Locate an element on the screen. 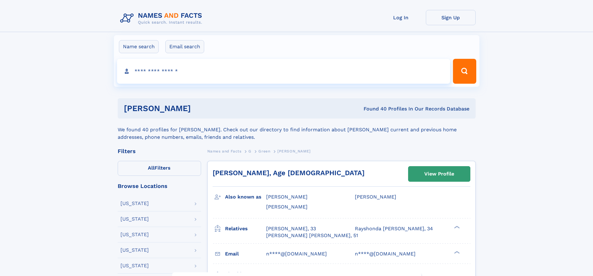  a: Names and Facts is located at coordinates (224, 151).